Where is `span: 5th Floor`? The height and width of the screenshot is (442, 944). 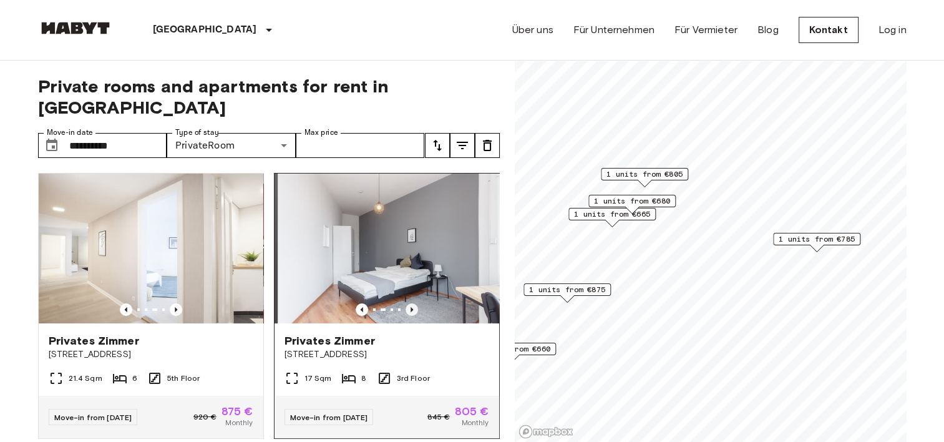 span: 5th Floor is located at coordinates (183, 378).